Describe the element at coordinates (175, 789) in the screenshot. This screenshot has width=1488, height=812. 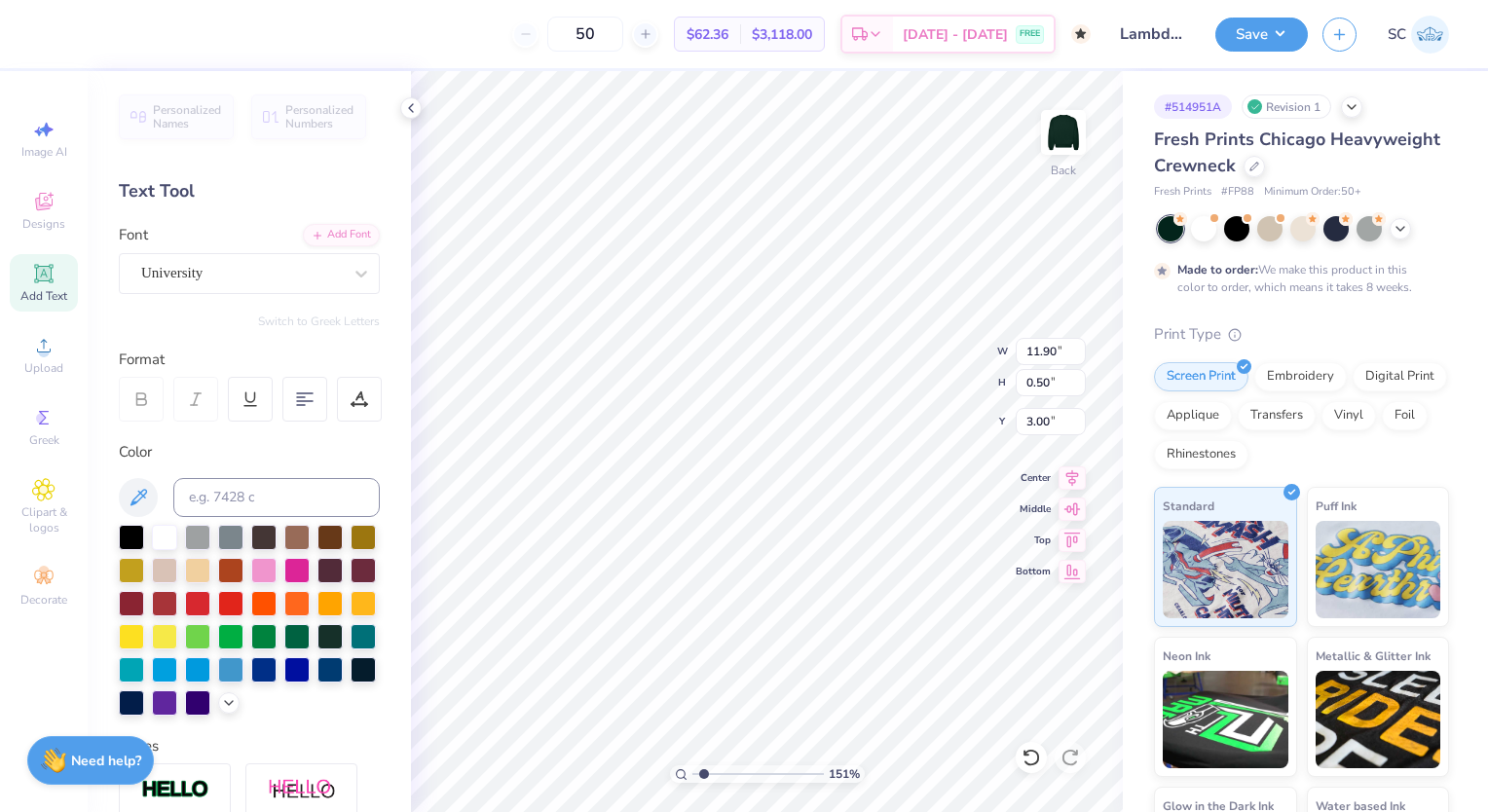
I see `img: Stroke` at that location.